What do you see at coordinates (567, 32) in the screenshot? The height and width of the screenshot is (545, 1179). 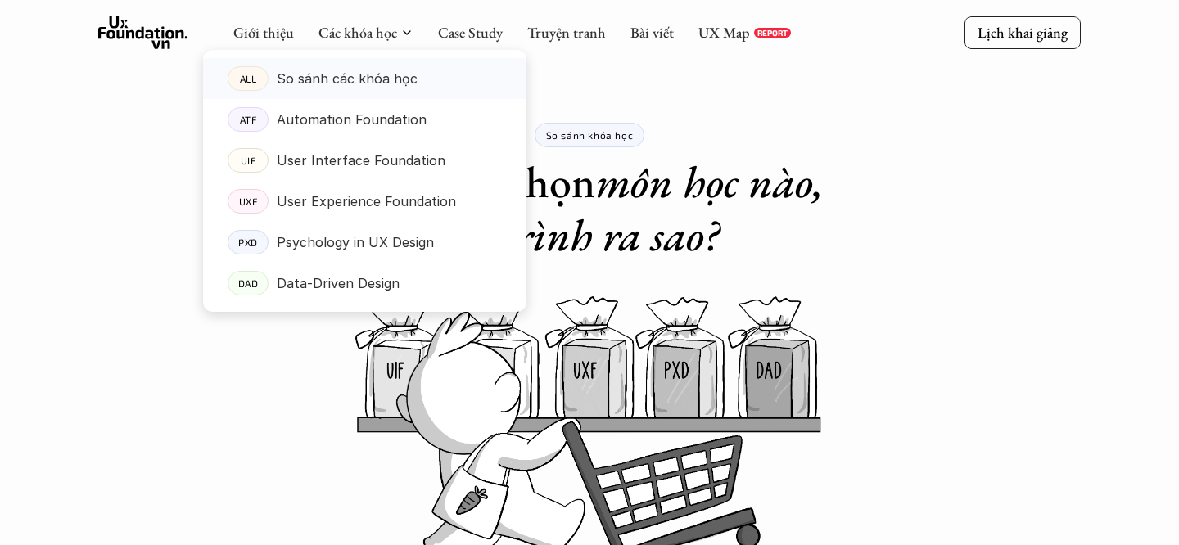 I see `a: Truyện tranh` at bounding box center [567, 32].